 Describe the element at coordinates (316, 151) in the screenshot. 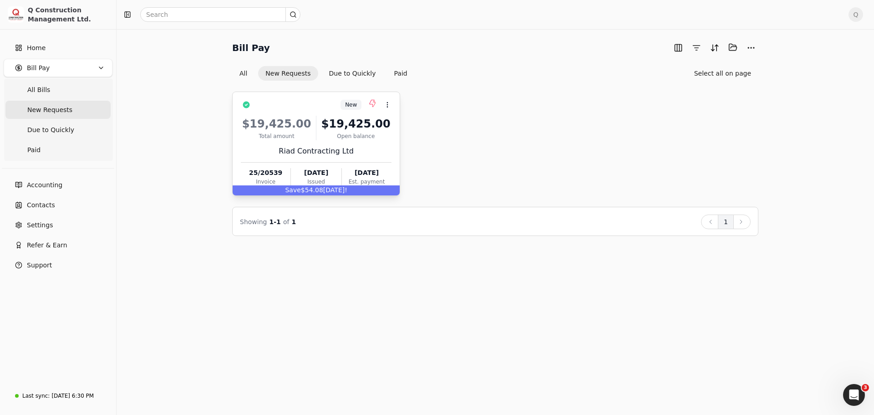

I see `div: Riad Contracting Ltd` at that location.